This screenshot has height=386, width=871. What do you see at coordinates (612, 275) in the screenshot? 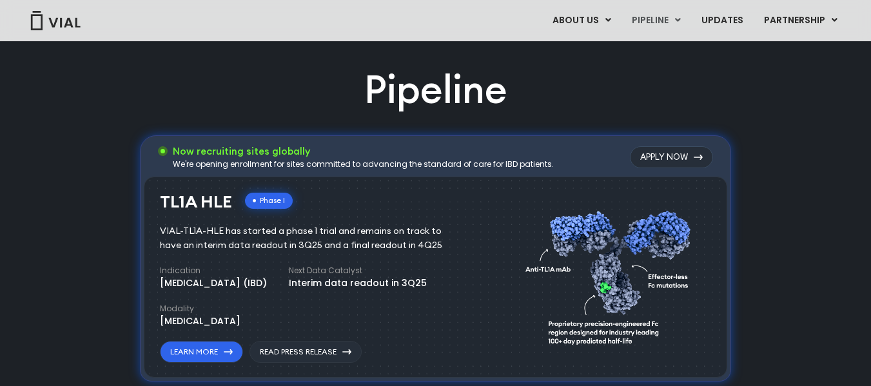
I see `img: TL1A antibody diagram.` at bounding box center [612, 275].